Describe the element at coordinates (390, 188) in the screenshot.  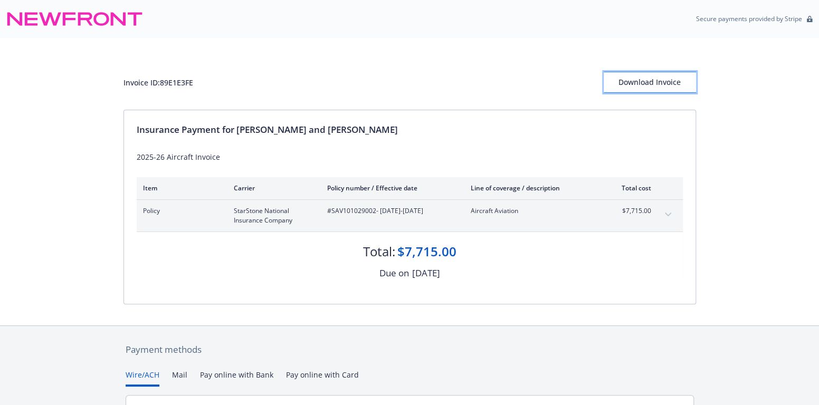
I see `div: Policy number / Effective date` at that location.